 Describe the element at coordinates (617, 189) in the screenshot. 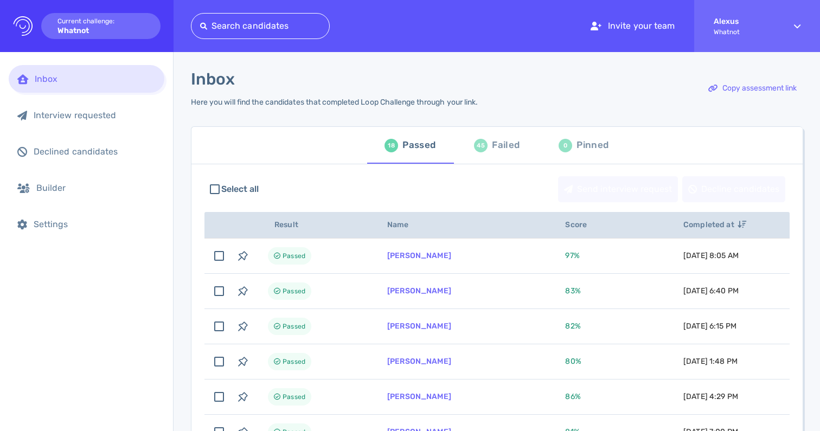

I see `button: Send interview request` at that location.